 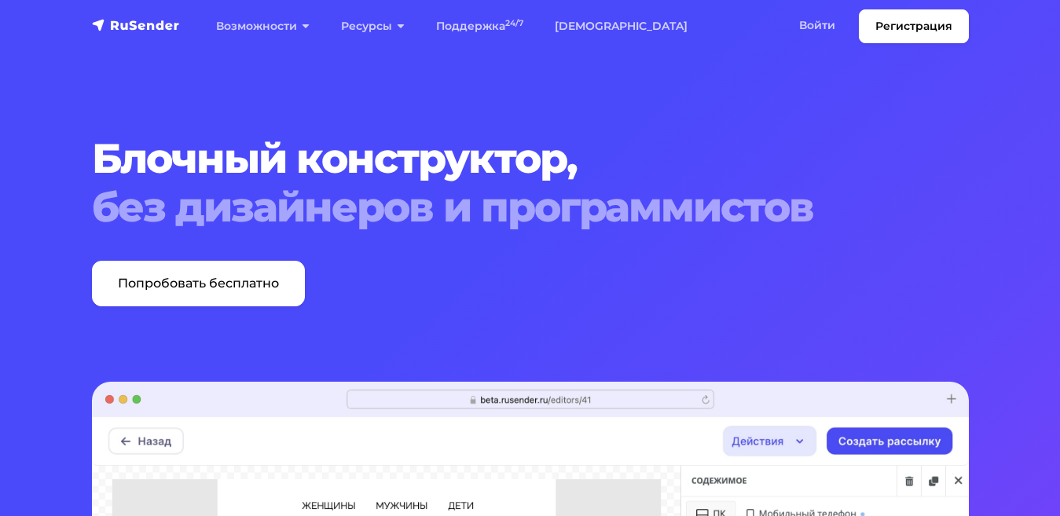 What do you see at coordinates (817, 25) in the screenshot?
I see `a: Войти` at bounding box center [817, 25].